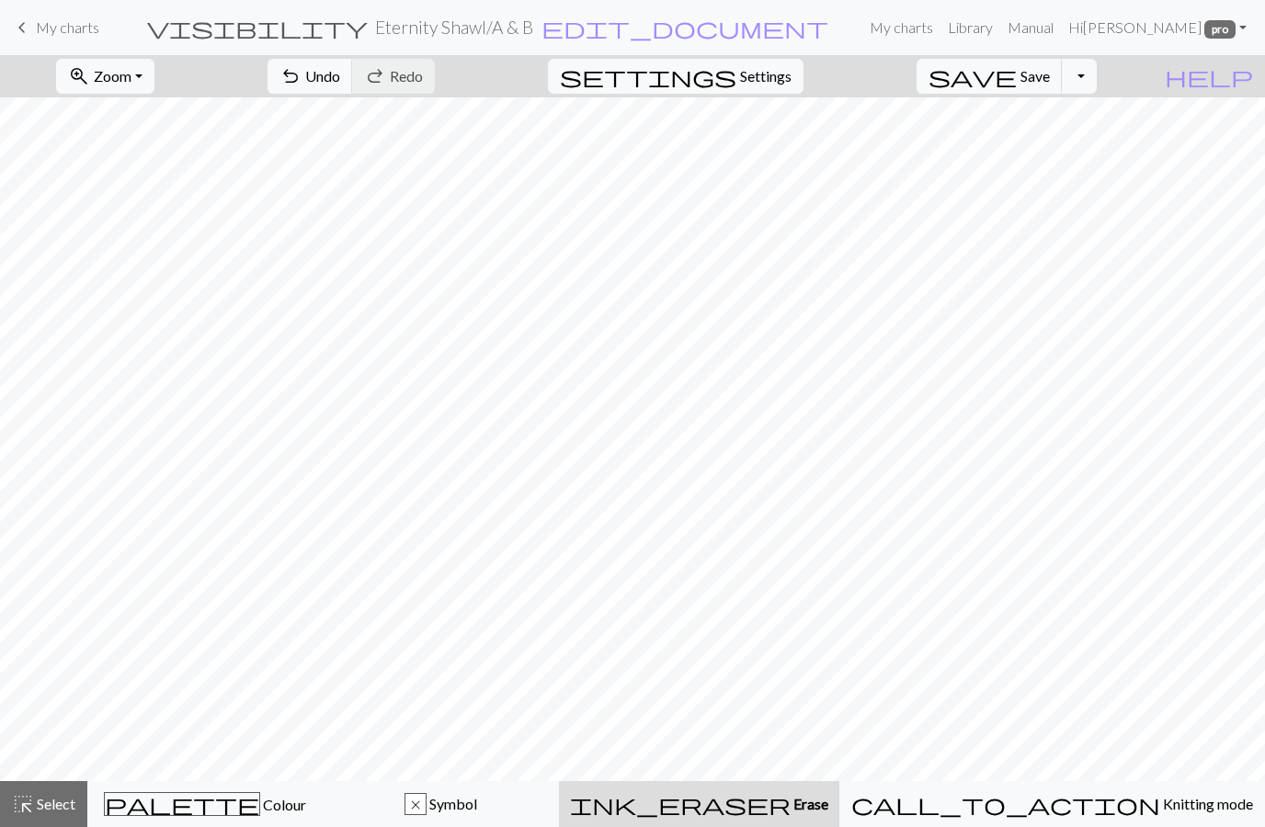  What do you see at coordinates (310, 76) in the screenshot?
I see `button: Undo` at bounding box center [310, 76].